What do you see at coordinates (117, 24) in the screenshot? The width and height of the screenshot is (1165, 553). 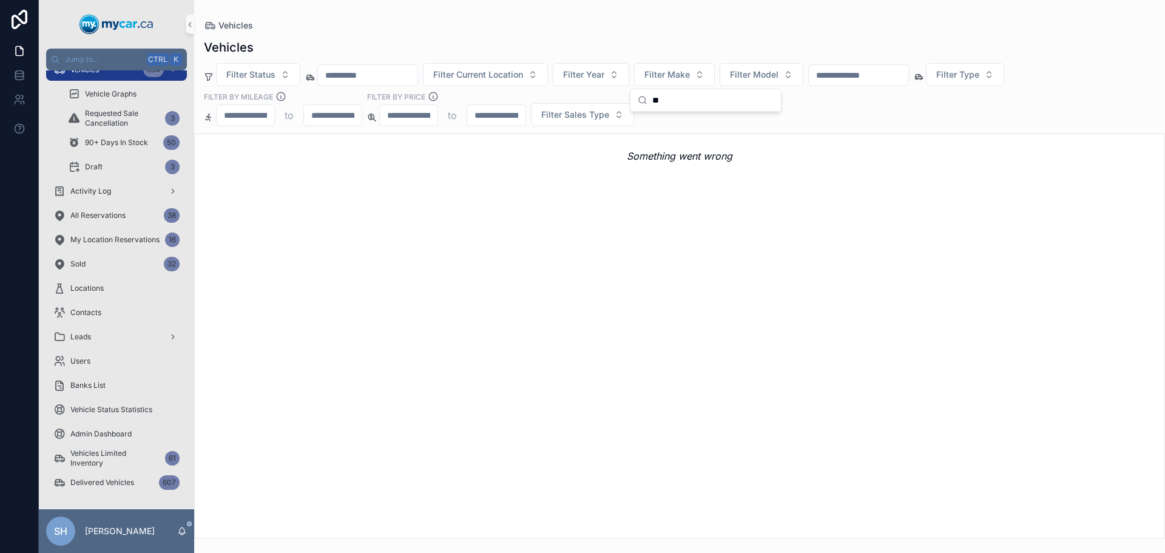 I see `img: App logo` at bounding box center [117, 24].